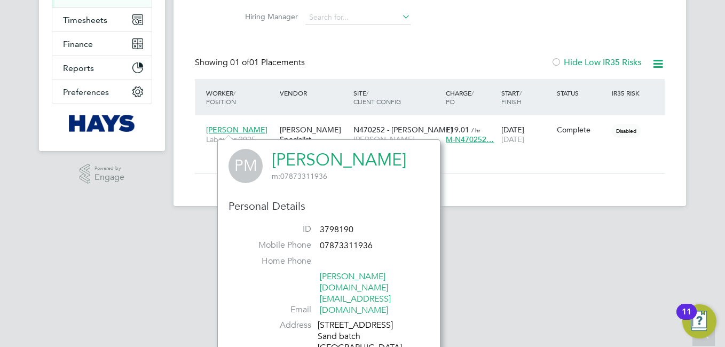 The height and width of the screenshot is (347, 725). Describe the element at coordinates (240, 139) in the screenshot. I see `span: Labourer 2025` at that location.